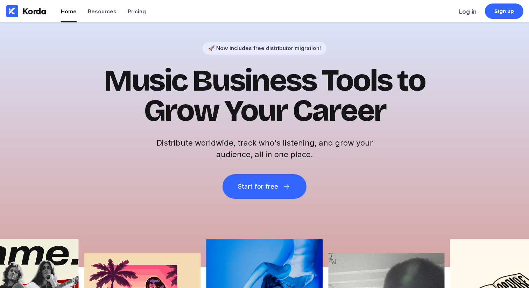  I want to click on h1: Music Business Tools to Grow Your Career, so click(265, 96).